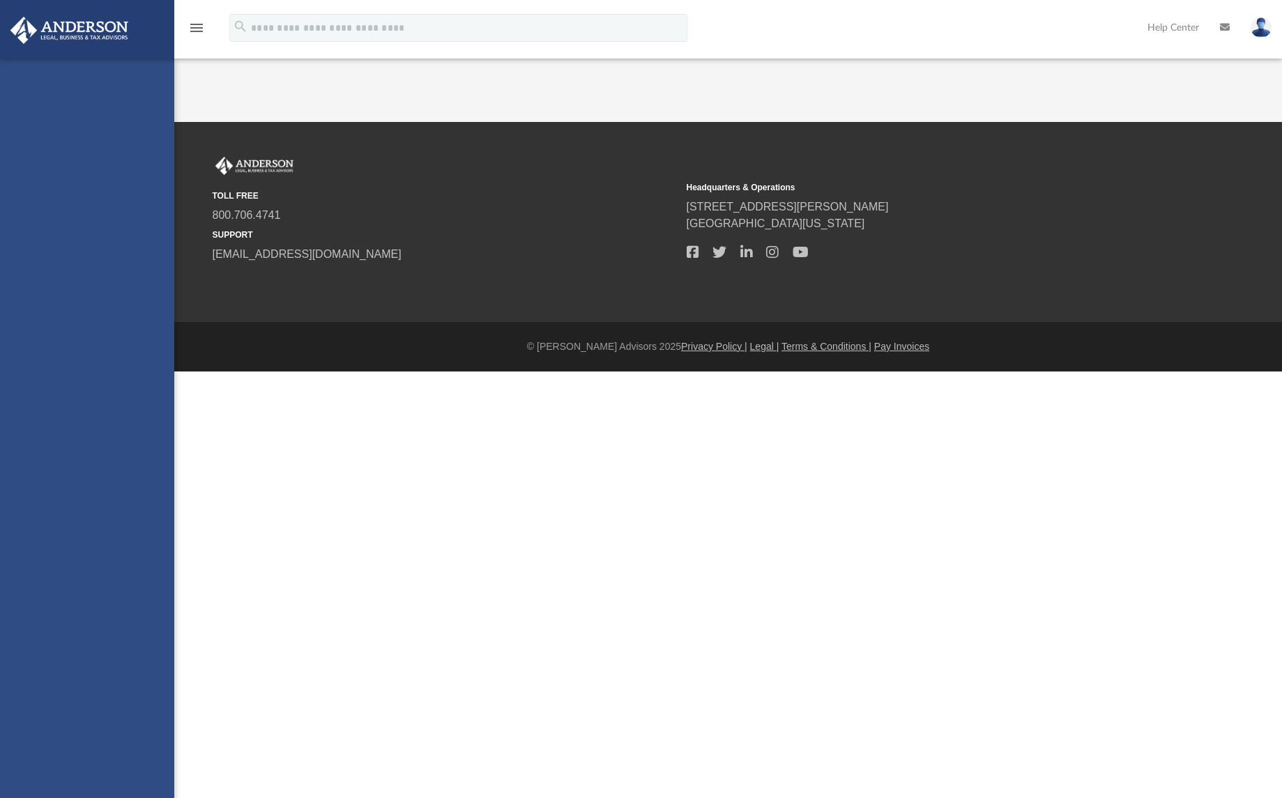 The height and width of the screenshot is (798, 1282). I want to click on a: menu, so click(197, 31).